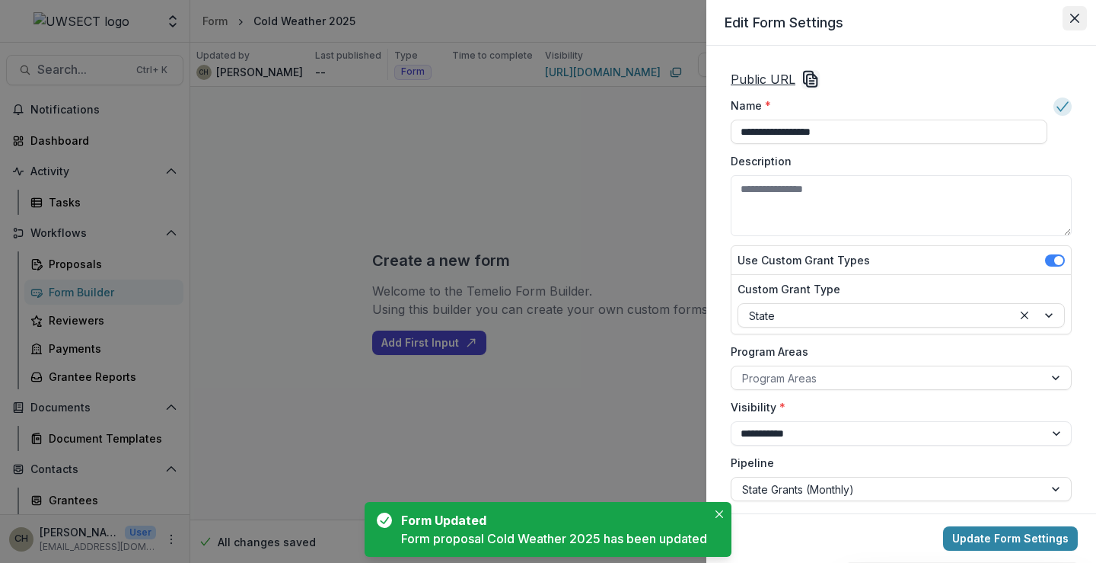 Image resolution: width=1096 pixels, height=563 pixels. What do you see at coordinates (554, 538) in the screenshot?
I see `div: Form proposal Cold Weather 2025 has been updated` at bounding box center [554, 538].